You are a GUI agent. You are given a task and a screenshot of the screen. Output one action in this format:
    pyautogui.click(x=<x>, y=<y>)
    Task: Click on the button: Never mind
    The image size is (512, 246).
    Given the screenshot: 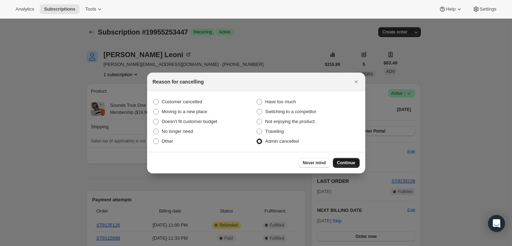 What is the action you would take?
    pyautogui.click(x=314, y=163)
    